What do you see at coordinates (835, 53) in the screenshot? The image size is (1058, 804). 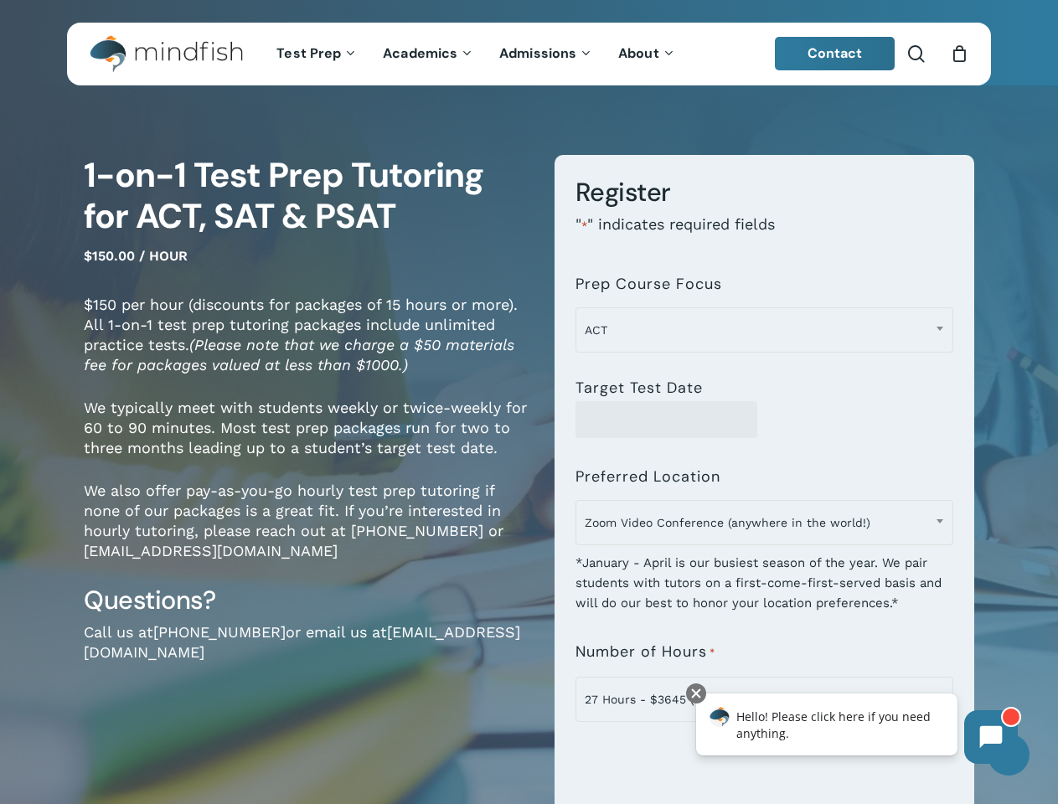 I see `span: Contact` at bounding box center [835, 53].